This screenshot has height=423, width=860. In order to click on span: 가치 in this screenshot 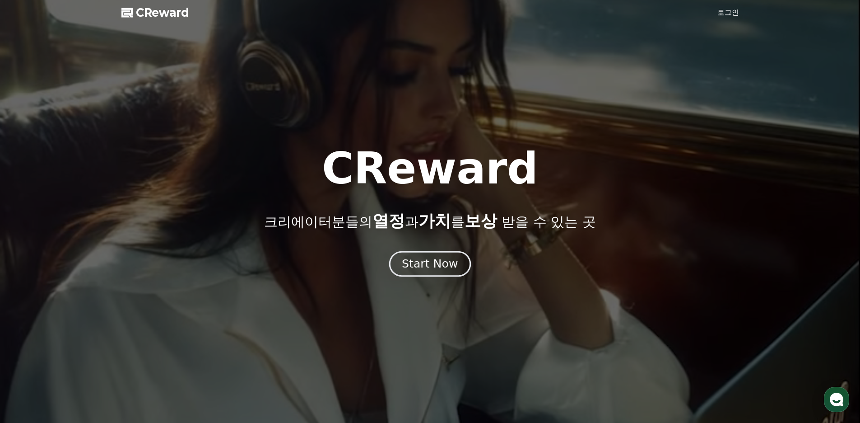, I will do `click(435, 220)`.